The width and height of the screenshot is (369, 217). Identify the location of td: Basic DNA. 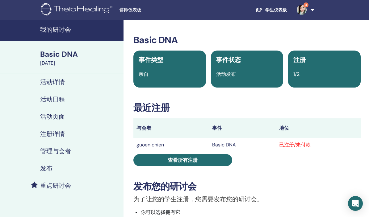
(242, 145).